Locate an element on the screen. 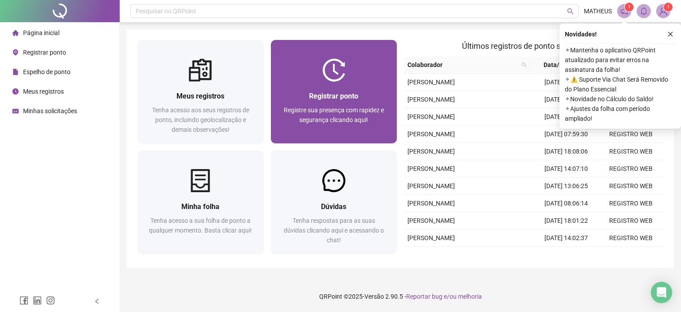  span: bell is located at coordinates (644, 11).